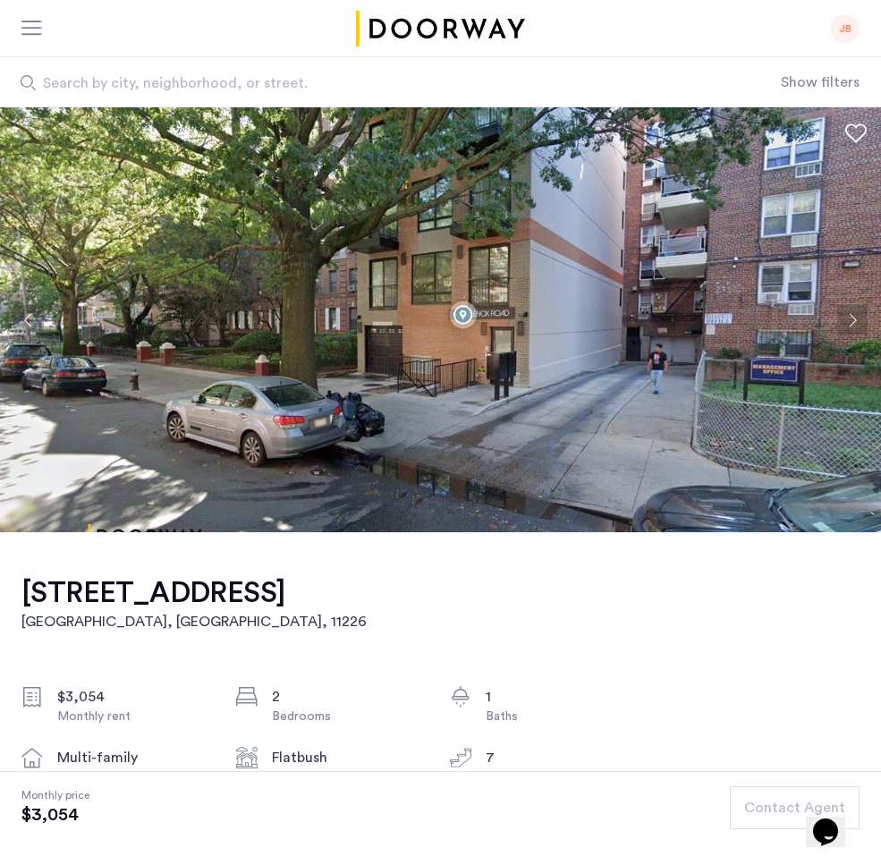 The height and width of the screenshot is (865, 881). What do you see at coordinates (441, 29) in the screenshot?
I see `img: logo` at bounding box center [441, 29].